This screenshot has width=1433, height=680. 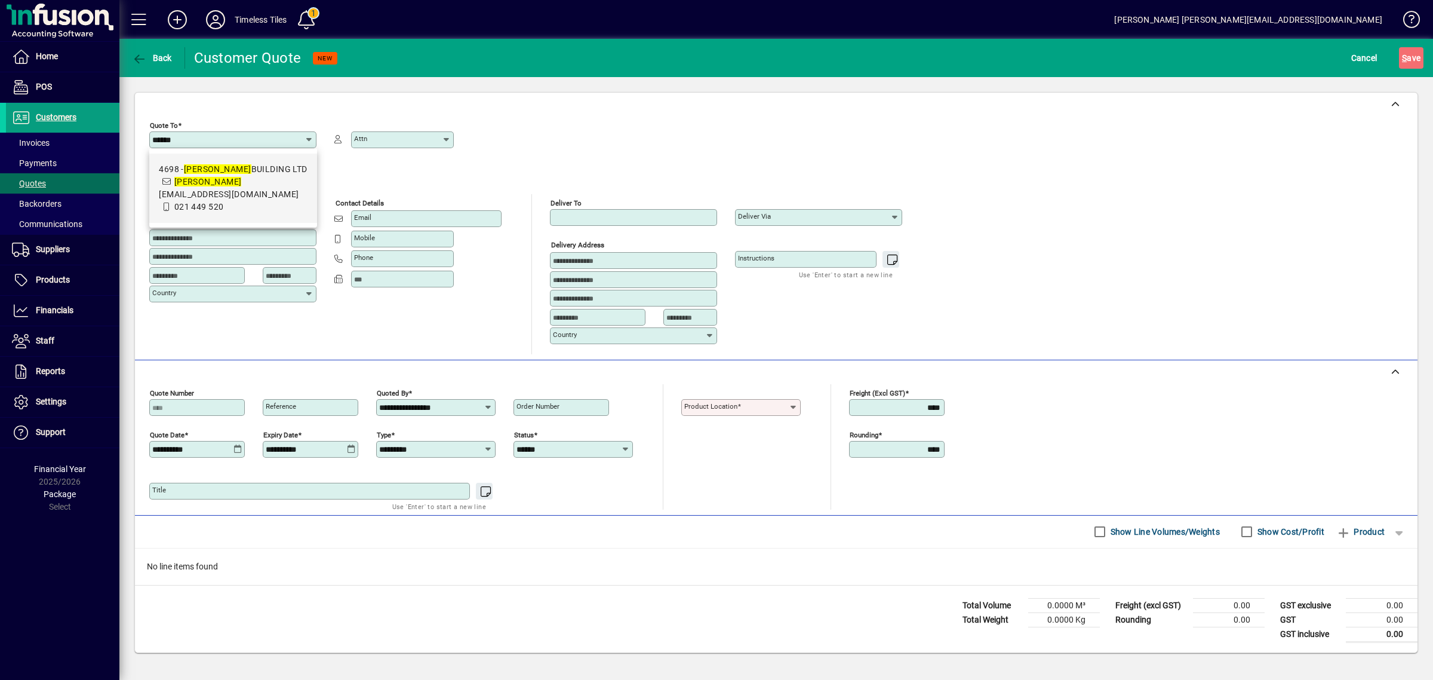 I want to click on td: Total Volume, so click(x=992, y=605).